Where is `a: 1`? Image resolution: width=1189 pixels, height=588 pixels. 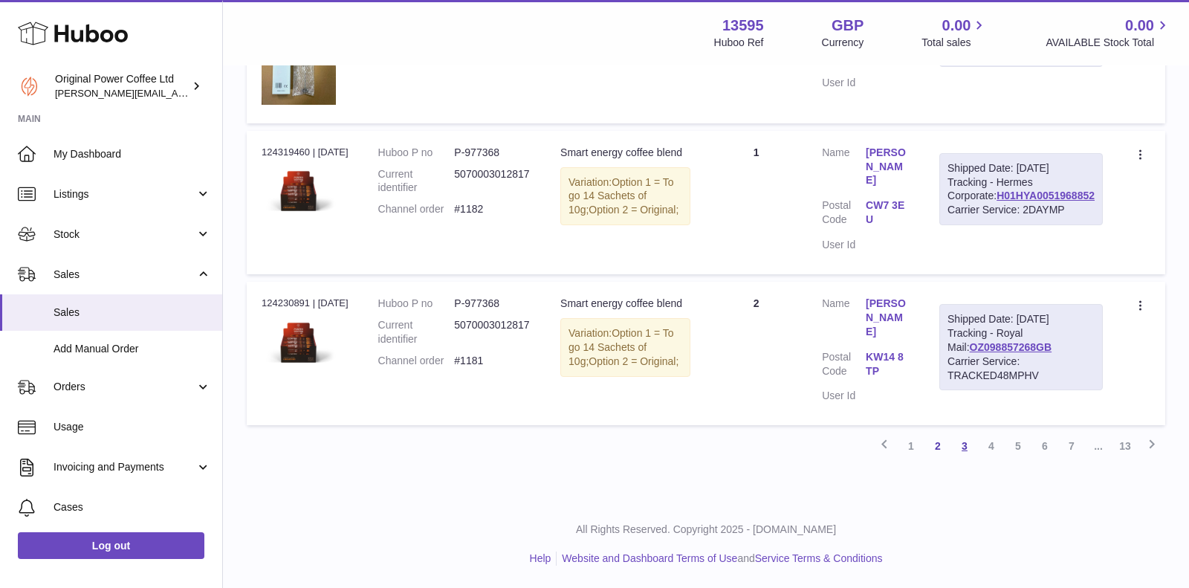
a: 1 is located at coordinates (911, 446).